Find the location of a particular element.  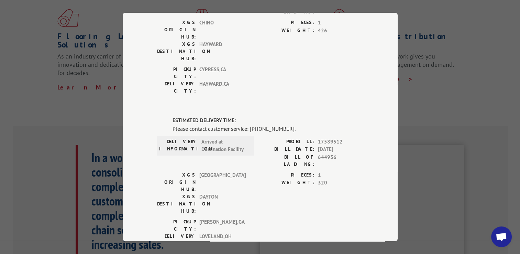

span: CYPRESS , CA is located at coordinates (223, 73).